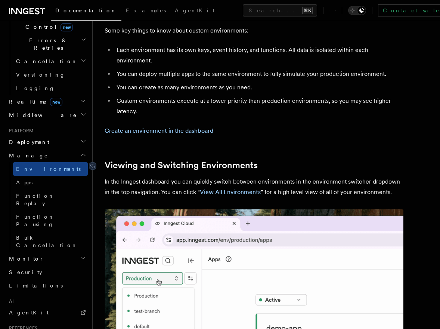 The image size is (440, 329). What do you see at coordinates (27, 156) in the screenshot?
I see `span: Manage` at bounding box center [27, 156].